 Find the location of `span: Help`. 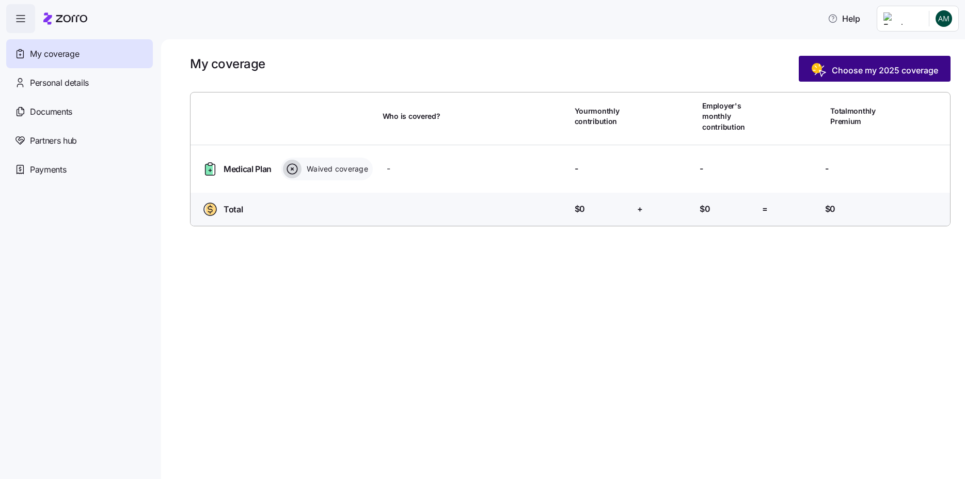

span: Help is located at coordinates (844, 19).